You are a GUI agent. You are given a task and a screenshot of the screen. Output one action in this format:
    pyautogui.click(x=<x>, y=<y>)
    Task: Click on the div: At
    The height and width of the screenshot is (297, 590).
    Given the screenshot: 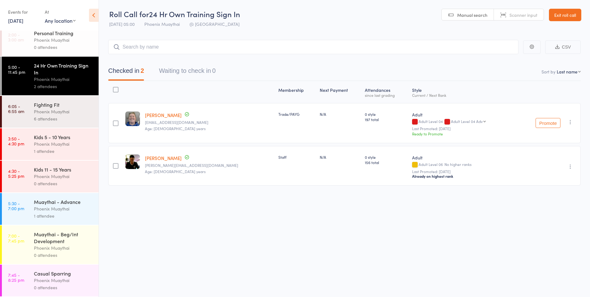 What is the action you would take?
    pyautogui.click(x=60, y=12)
    